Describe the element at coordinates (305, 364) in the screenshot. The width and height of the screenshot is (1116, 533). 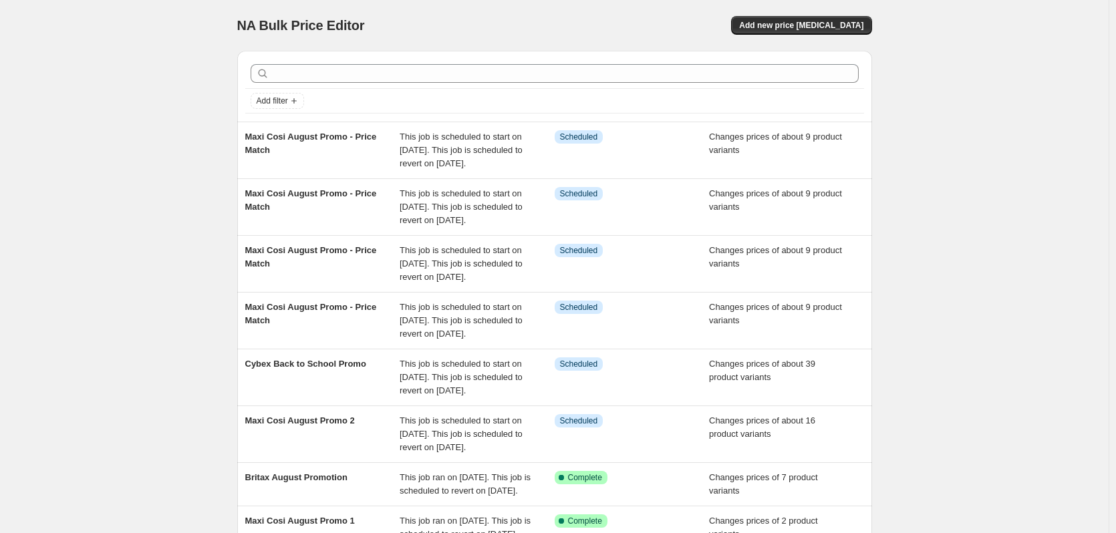
I see `span: Cybex Back to School Promo` at that location.